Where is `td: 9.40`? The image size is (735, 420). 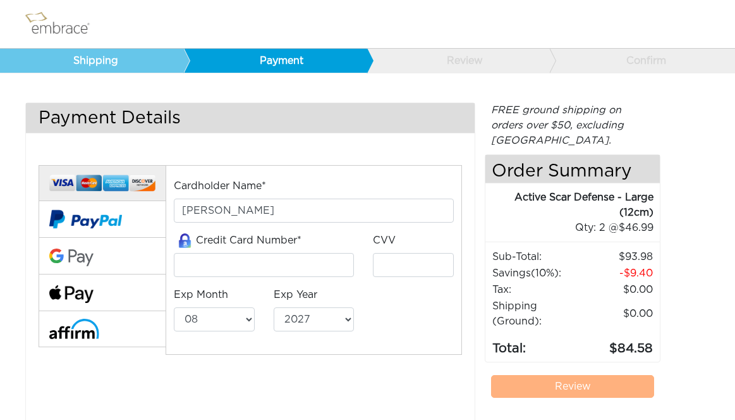
td: 9.40 is located at coordinates (617, 273).